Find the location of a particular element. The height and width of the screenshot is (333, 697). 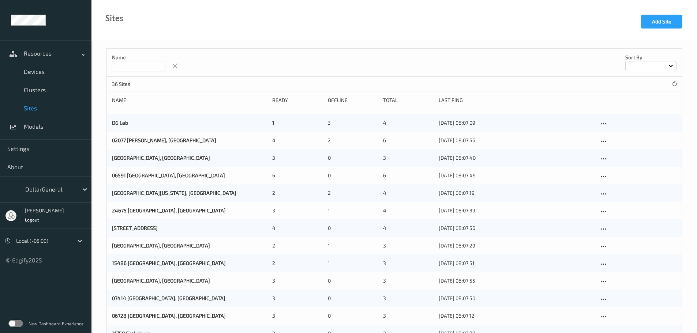

div: Offline is located at coordinates (353, 100).